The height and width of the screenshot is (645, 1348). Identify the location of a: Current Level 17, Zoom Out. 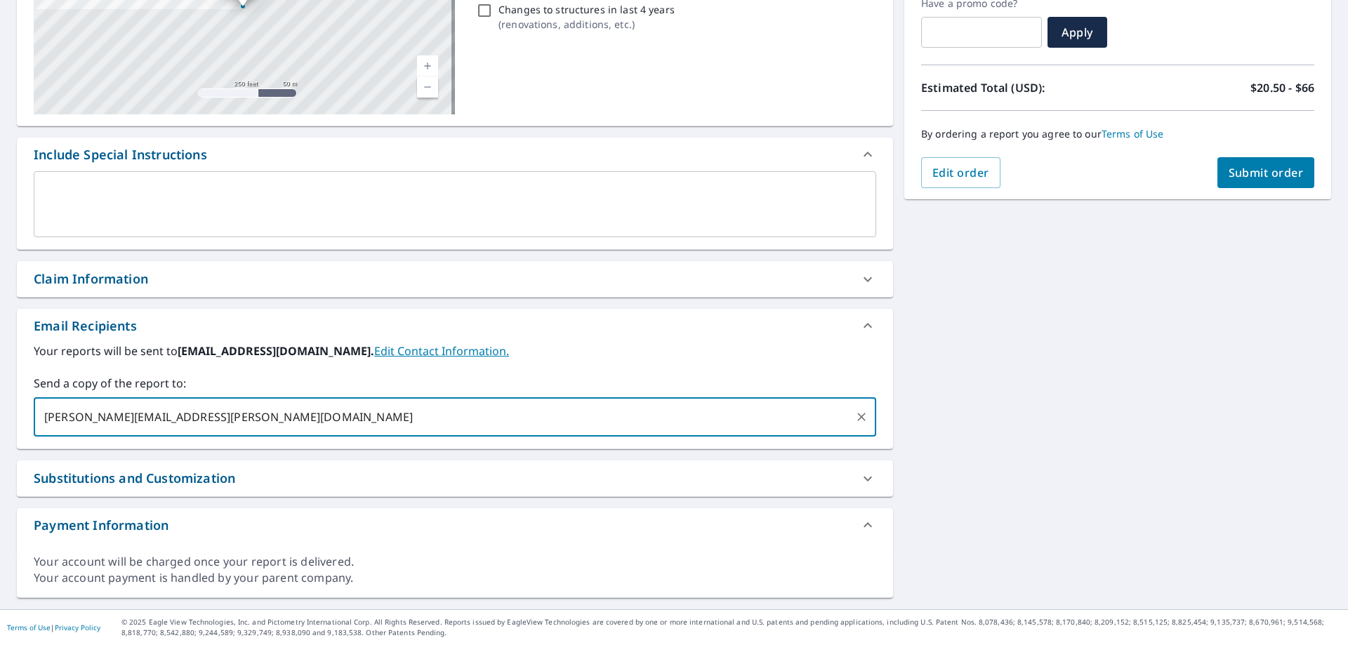
(428, 87).